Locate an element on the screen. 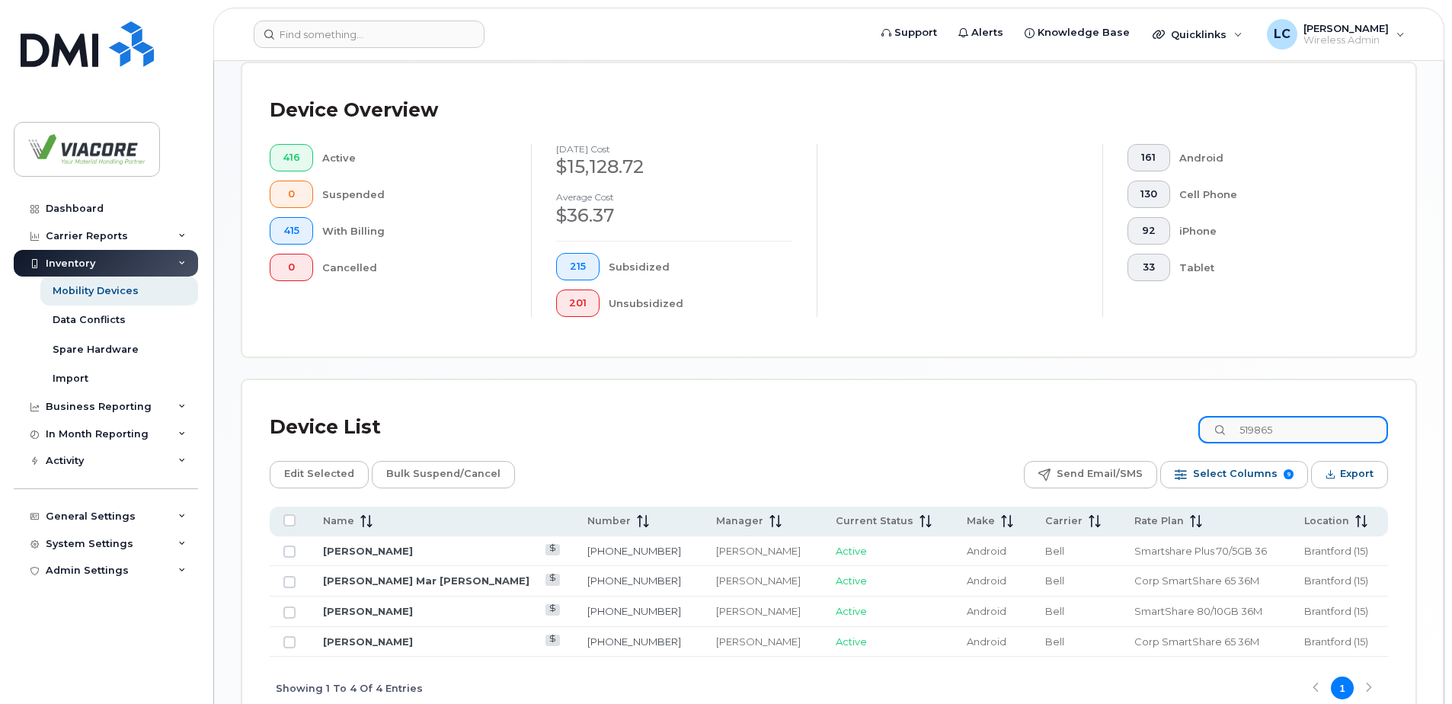 This screenshot has height=704, width=1452. span: Alerts is located at coordinates (987, 33).